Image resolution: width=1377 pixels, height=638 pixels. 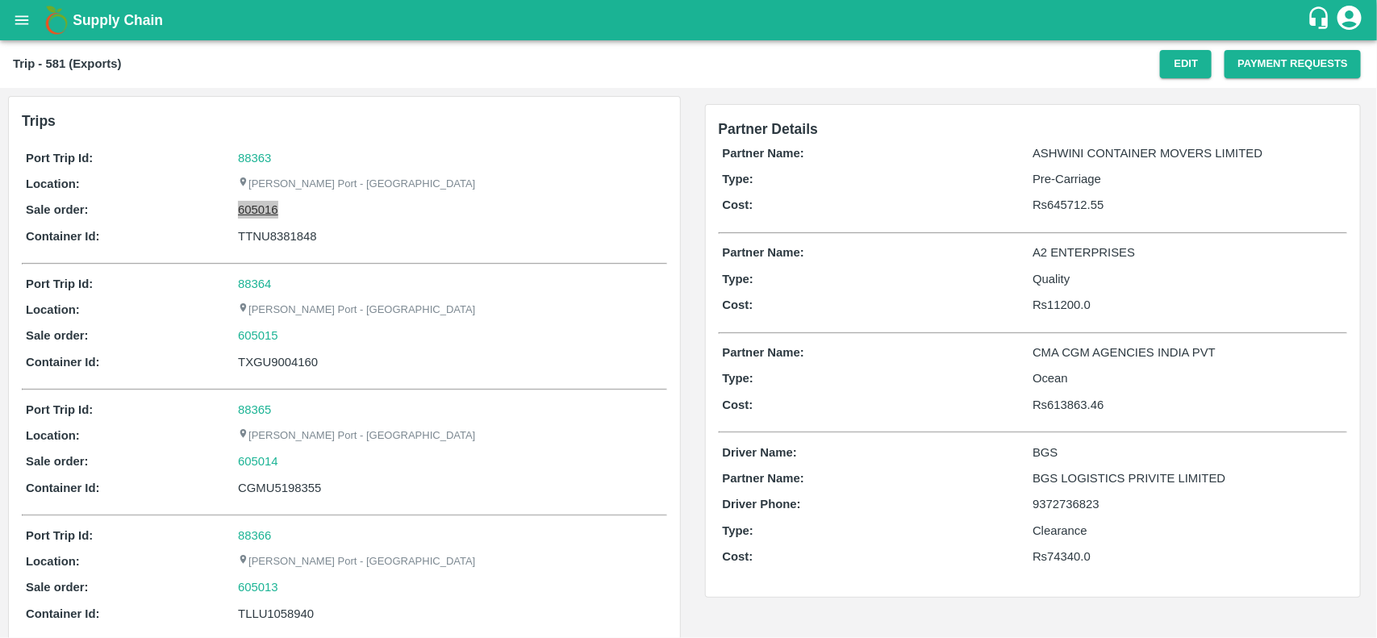 I want to click on span: Partner Details, so click(x=769, y=129).